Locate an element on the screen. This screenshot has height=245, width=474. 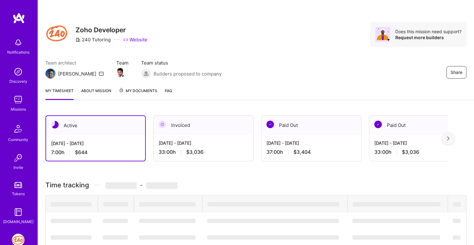
img: Company Logo is located at coordinates (57, 33).